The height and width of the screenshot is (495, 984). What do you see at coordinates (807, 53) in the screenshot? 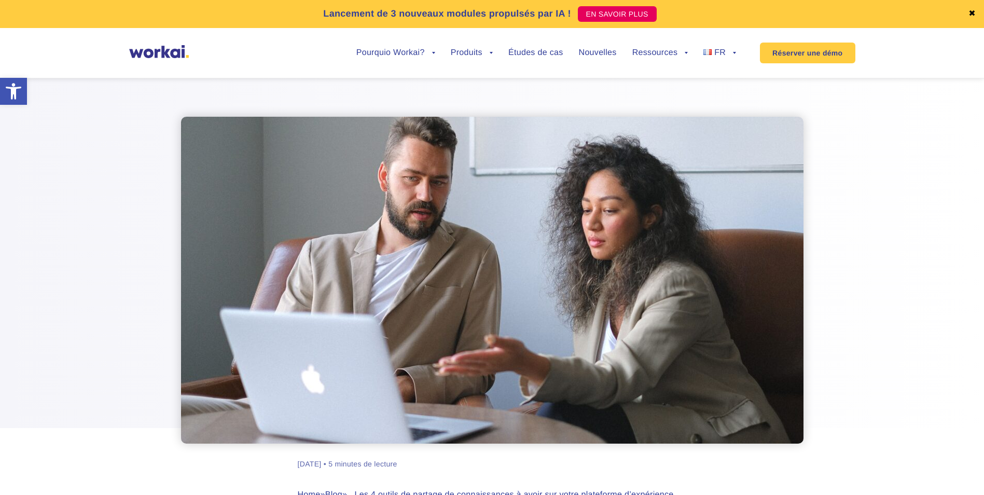
I see `a: Réserver une démo` at bounding box center [807, 53].